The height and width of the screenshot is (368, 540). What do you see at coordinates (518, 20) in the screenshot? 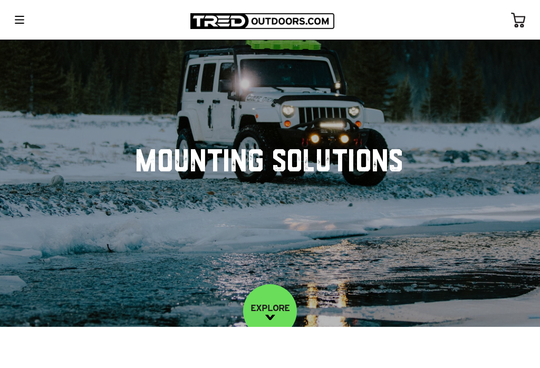
I see `img: cart-icon` at bounding box center [518, 20].